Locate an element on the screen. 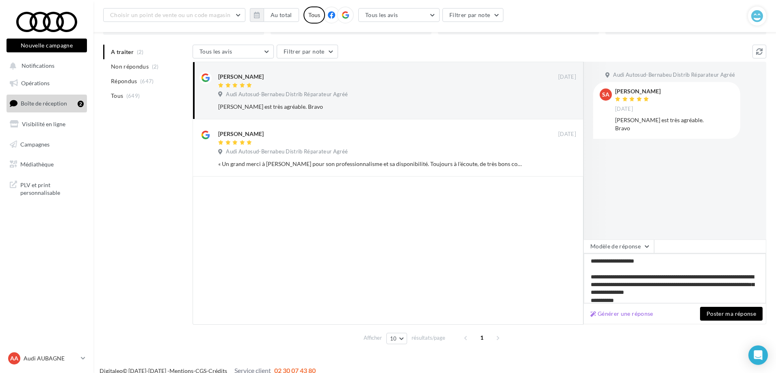  span: (647) is located at coordinates (147, 81).